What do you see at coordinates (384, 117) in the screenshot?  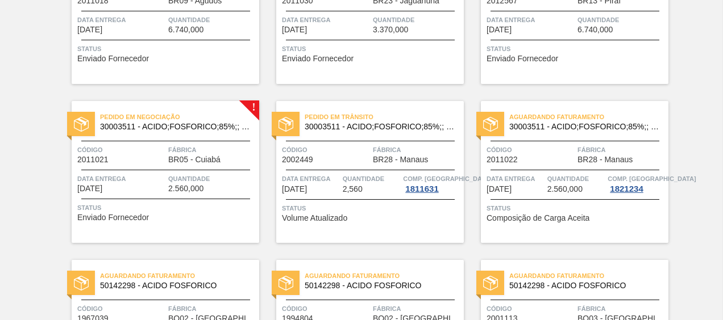 I see `span: Pedido em Trânsito` at bounding box center [384, 117].